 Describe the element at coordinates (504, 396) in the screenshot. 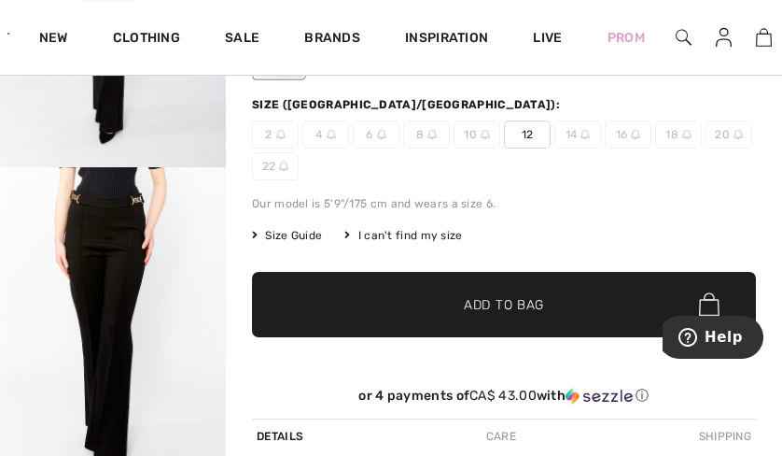

I see `div: or 4 payments of with` at that location.